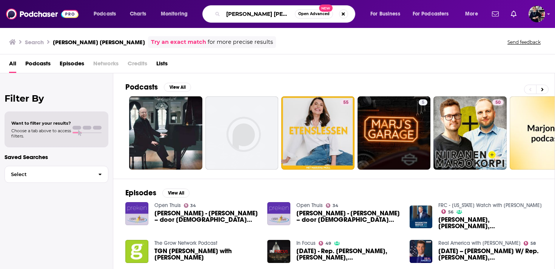 The height and width of the screenshot is (269, 555). What do you see at coordinates (421, 251) in the screenshot?
I see `img: 11/21/24 -- Dan Ball W/ Rep. Marjorie Taylor Greene, Tara Rodas, Jonathan Gilliam, Colton Moore, ...` at bounding box center [421, 251].